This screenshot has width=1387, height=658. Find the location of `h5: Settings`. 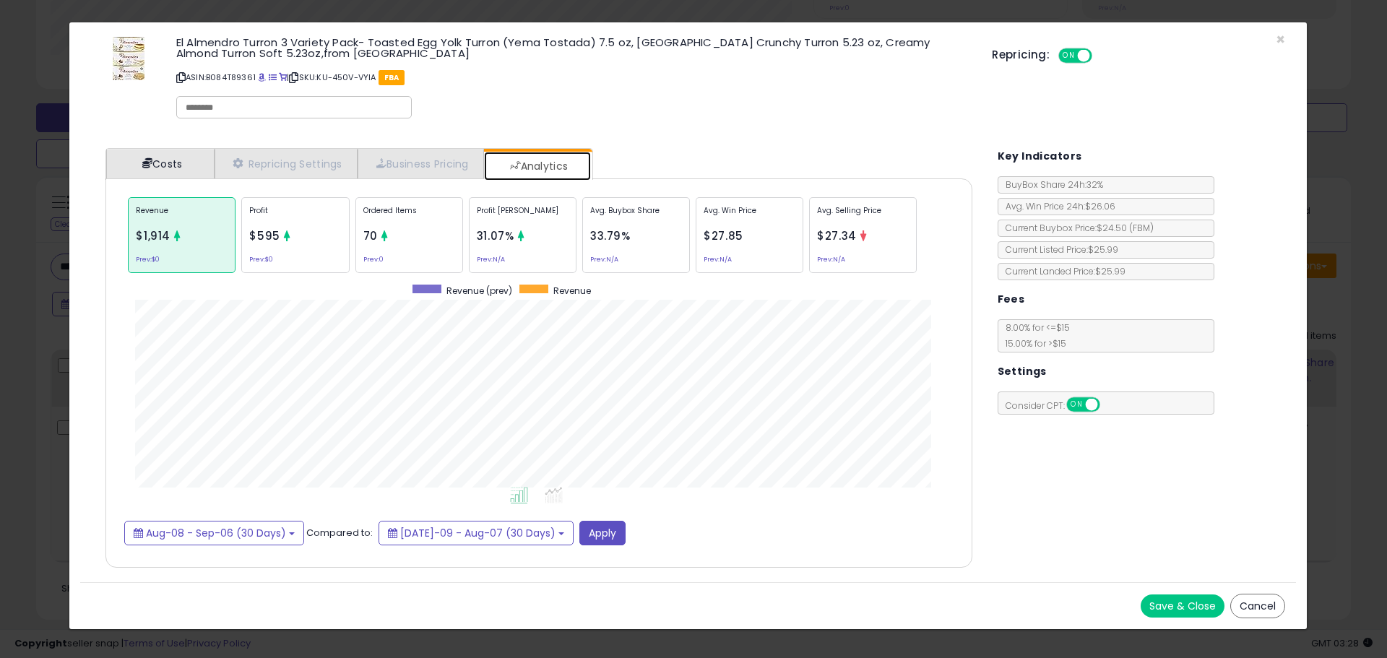

h5: Settings is located at coordinates (1022, 371).